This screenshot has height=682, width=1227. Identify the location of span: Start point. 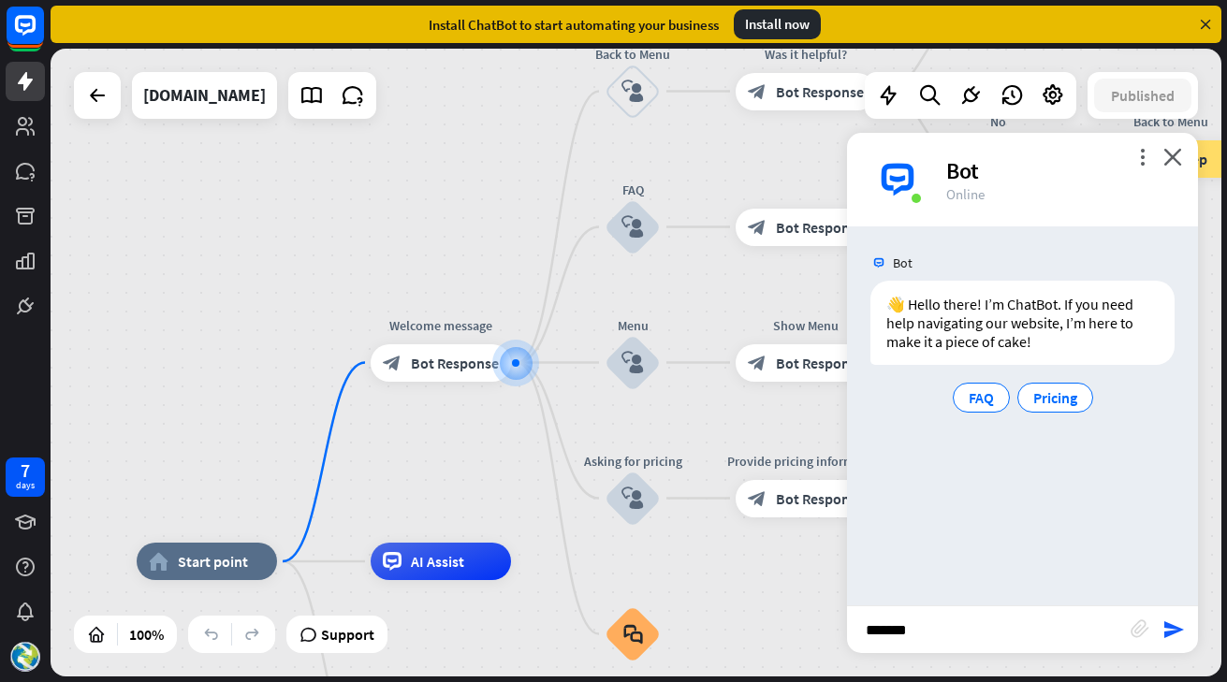
(212, 561).